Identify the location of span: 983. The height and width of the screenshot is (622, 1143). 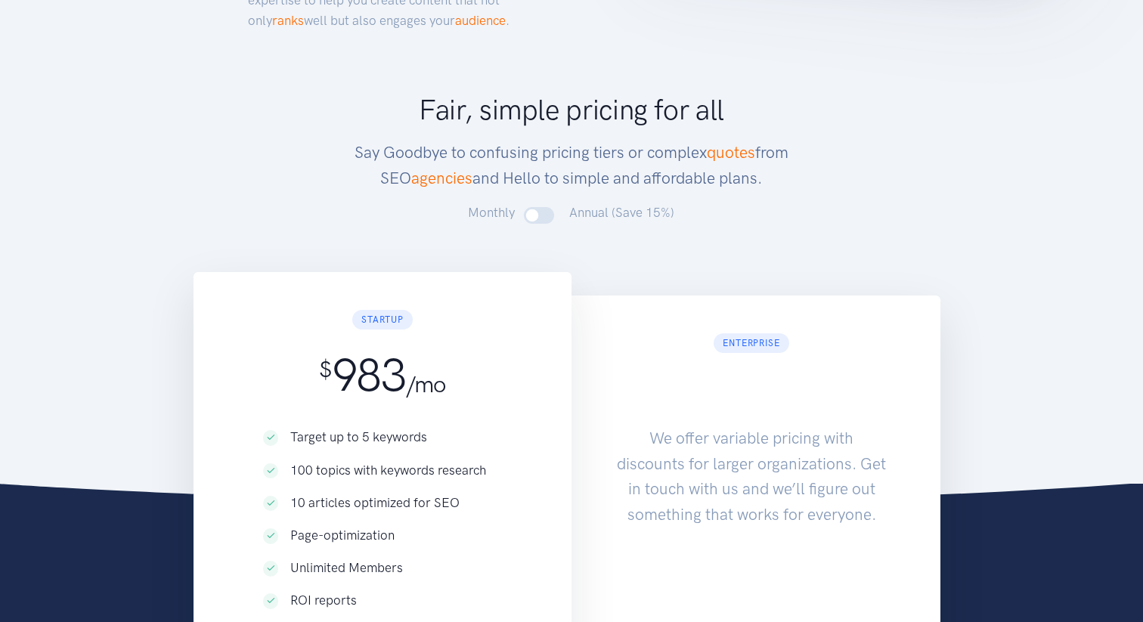
(369, 375).